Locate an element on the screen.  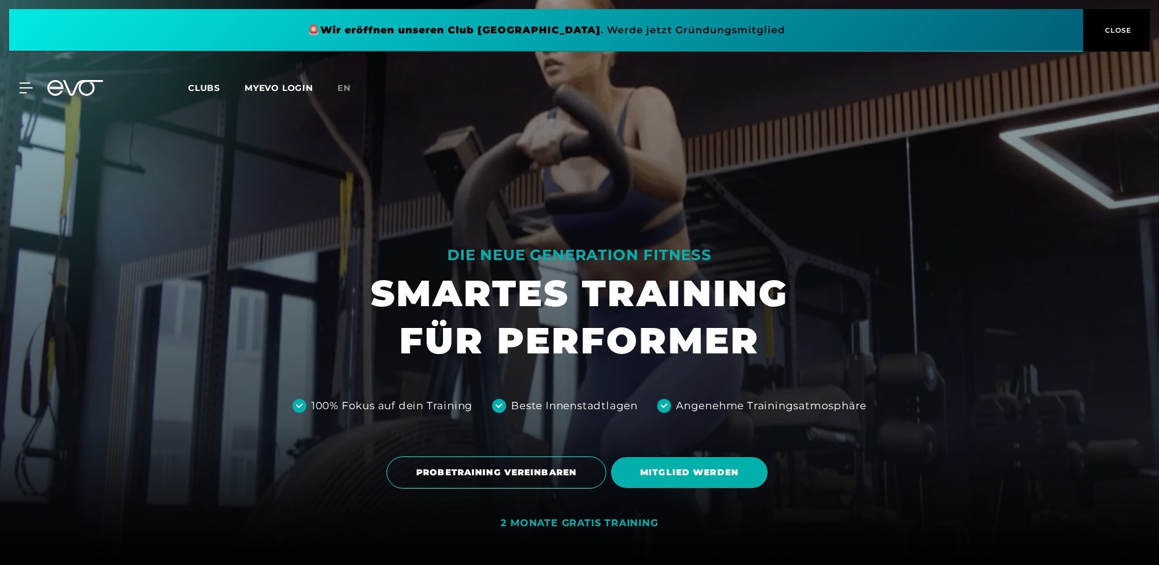
span: Clubs is located at coordinates (204, 88).